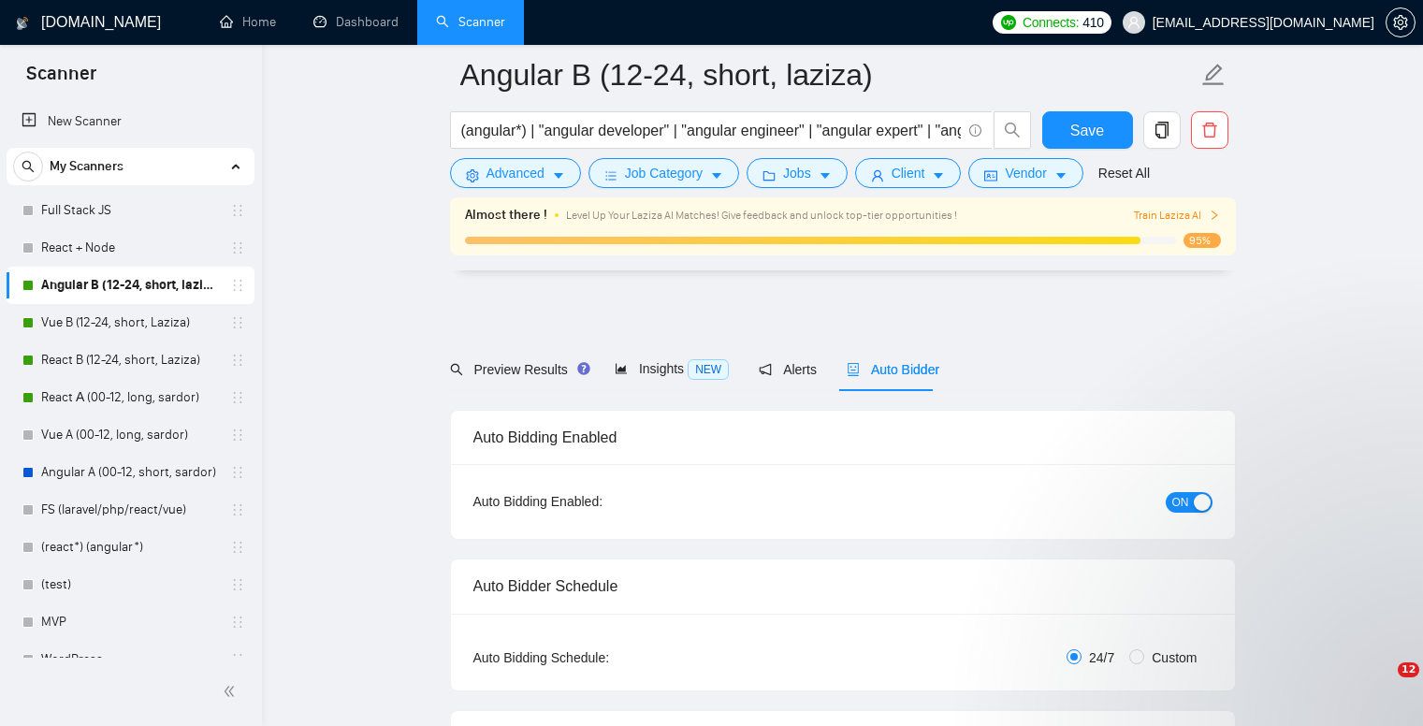 Image resolution: width=1423 pixels, height=726 pixels. Describe the element at coordinates (829, 75) in the screenshot. I see `input: Scanner name...` at that location.